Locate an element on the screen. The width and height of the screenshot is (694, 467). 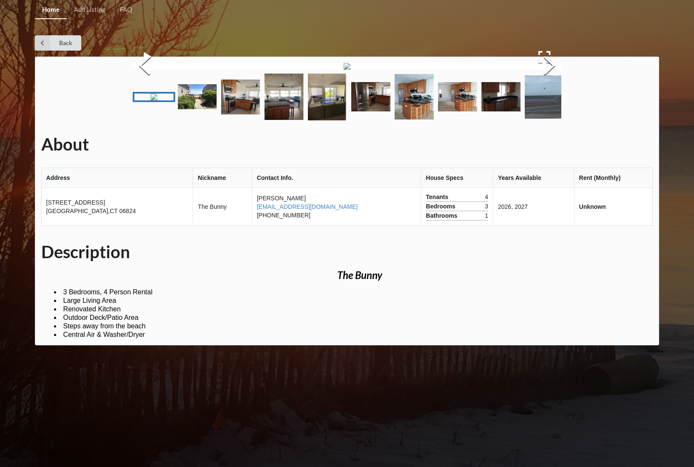
a: Go to Slide 3 is located at coordinates (241, 97).